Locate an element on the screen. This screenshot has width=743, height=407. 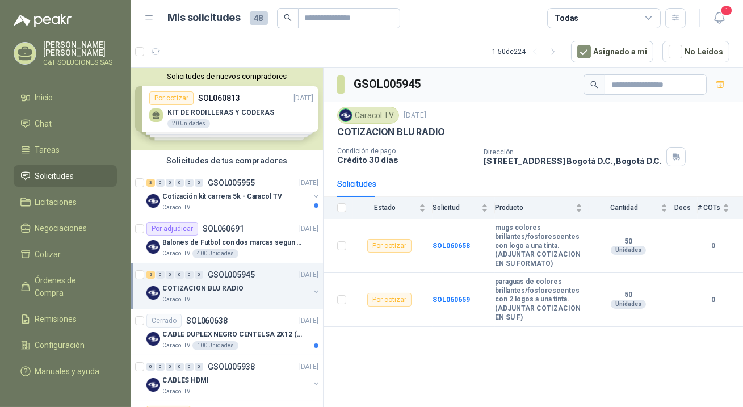
div: Caracol TV is located at coordinates (368, 115).